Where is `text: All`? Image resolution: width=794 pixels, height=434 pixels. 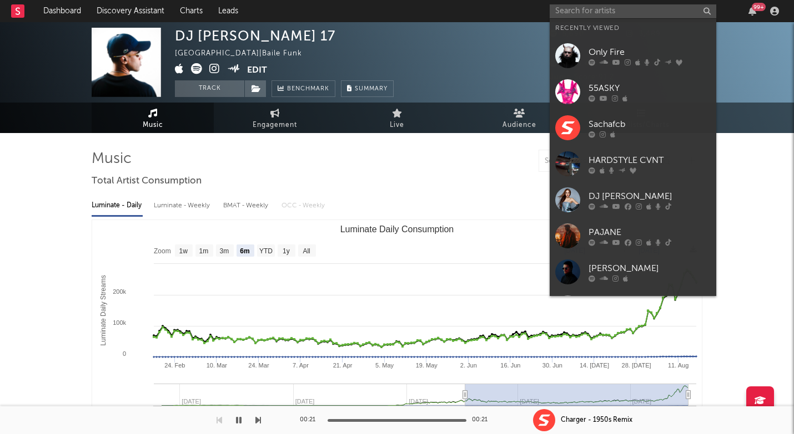 text: All is located at coordinates (306, 251).